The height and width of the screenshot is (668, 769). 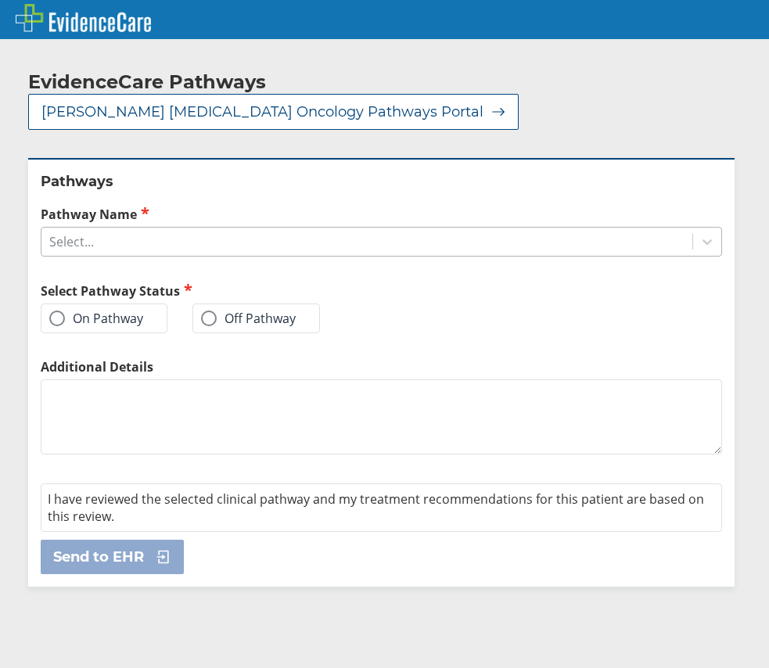 What do you see at coordinates (381, 367) in the screenshot?
I see `label: Additional Details` at bounding box center [381, 367].